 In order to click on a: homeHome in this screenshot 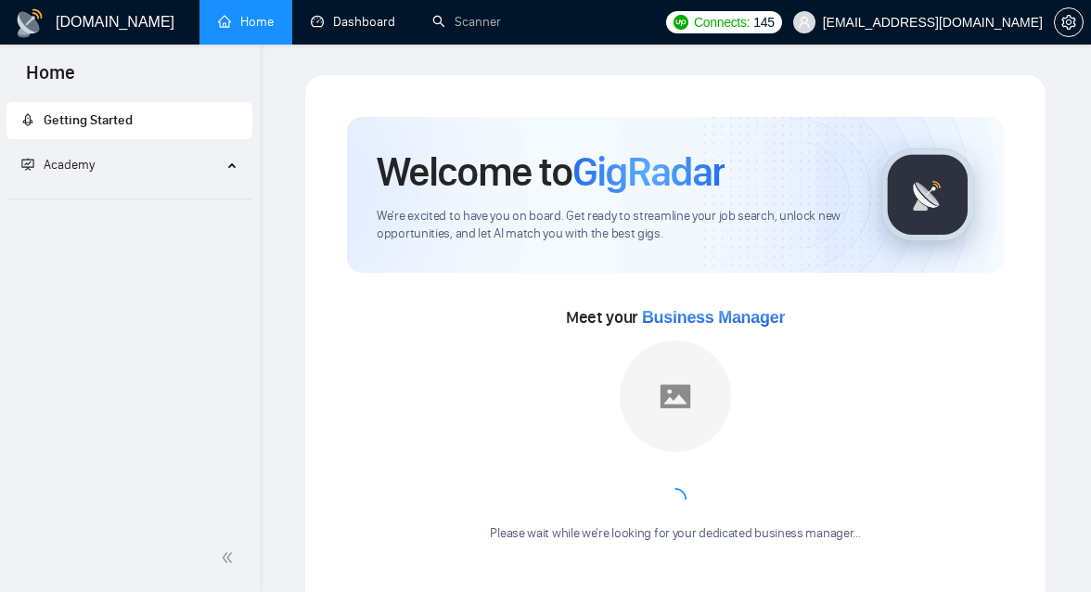, I will do `click(246, 21)`.